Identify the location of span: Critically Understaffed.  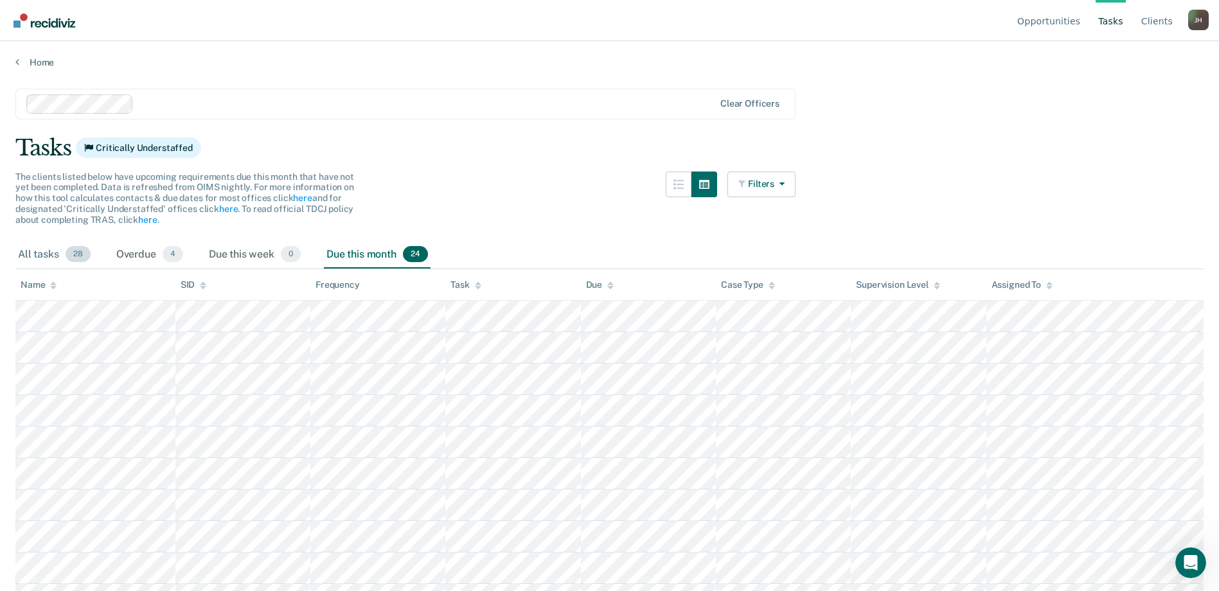
(138, 148).